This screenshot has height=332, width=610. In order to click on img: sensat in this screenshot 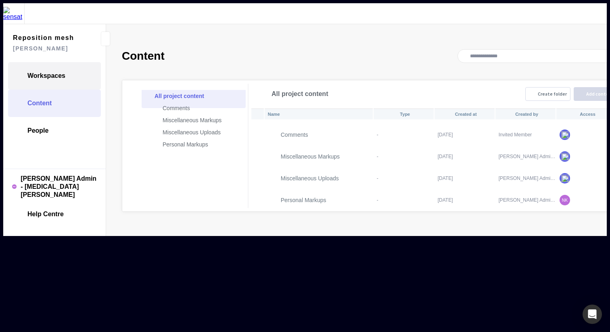, I will do `click(14, 14)`.